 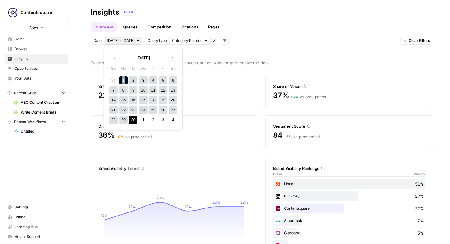 I want to click on span: 5%, so click(x=420, y=233).